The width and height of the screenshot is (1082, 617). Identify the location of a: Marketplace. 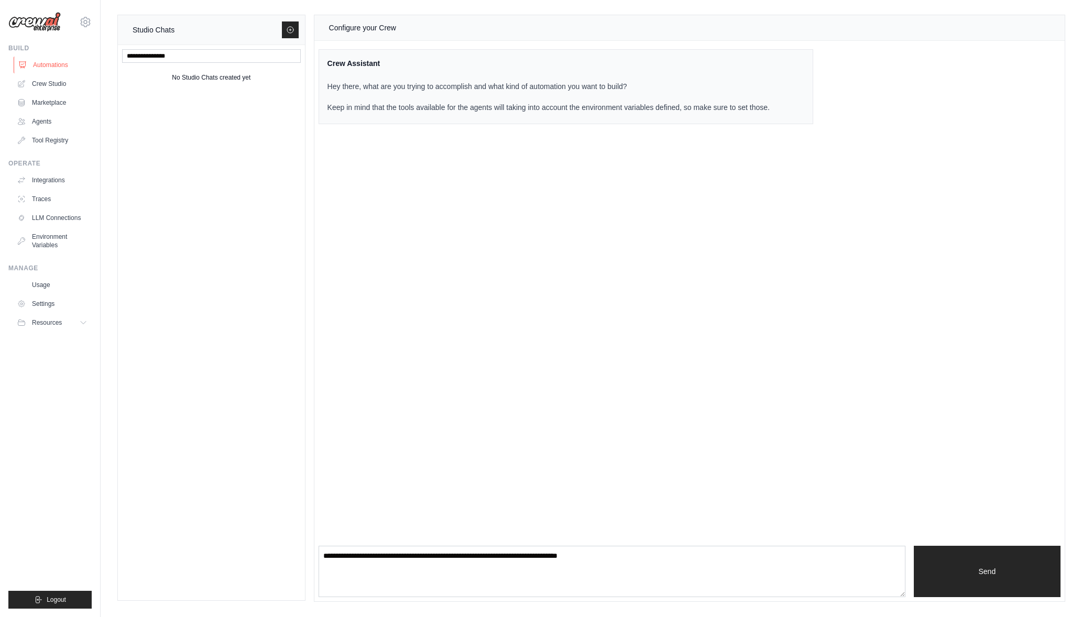
(52, 103).